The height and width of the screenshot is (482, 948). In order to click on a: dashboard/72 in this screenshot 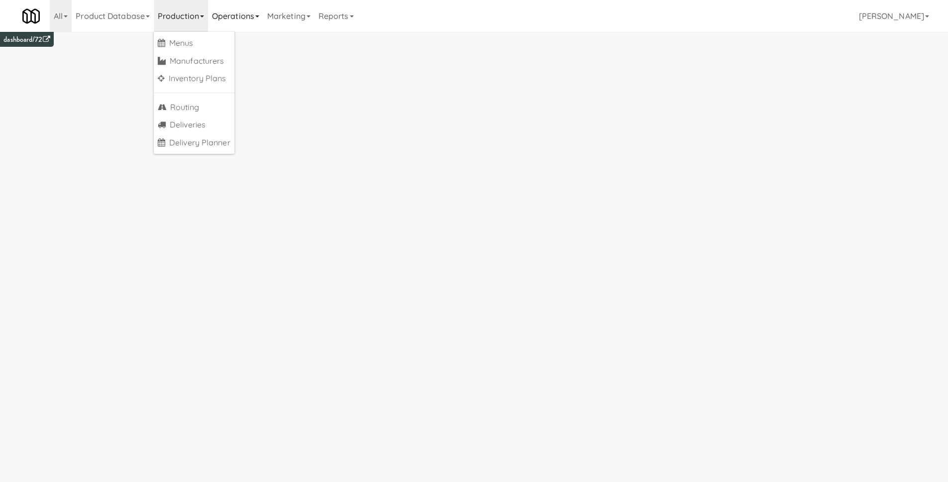, I will do `click(26, 39)`.